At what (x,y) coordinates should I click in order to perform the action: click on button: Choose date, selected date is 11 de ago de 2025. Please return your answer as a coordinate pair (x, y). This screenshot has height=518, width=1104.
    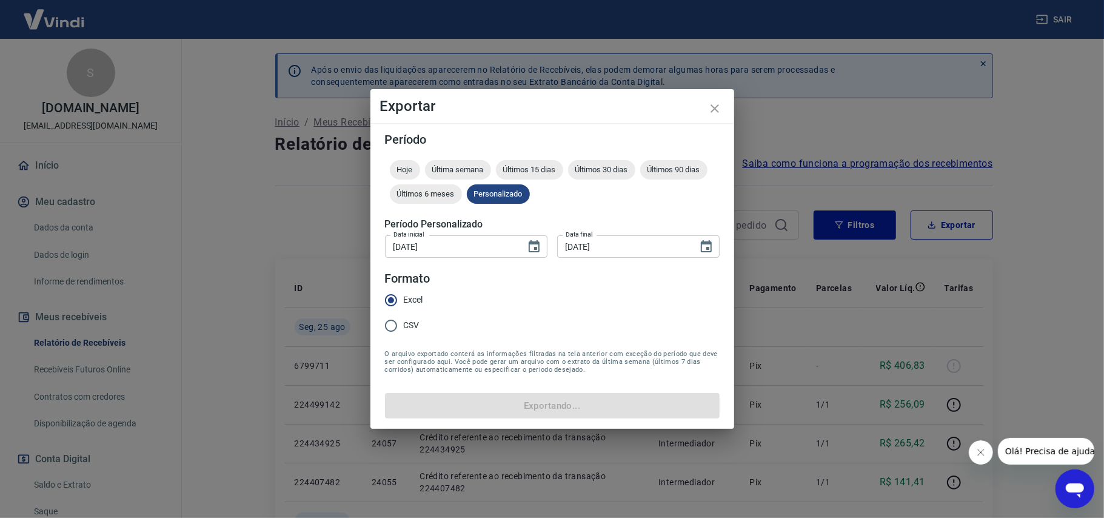
    Looking at the image, I should click on (534, 247).